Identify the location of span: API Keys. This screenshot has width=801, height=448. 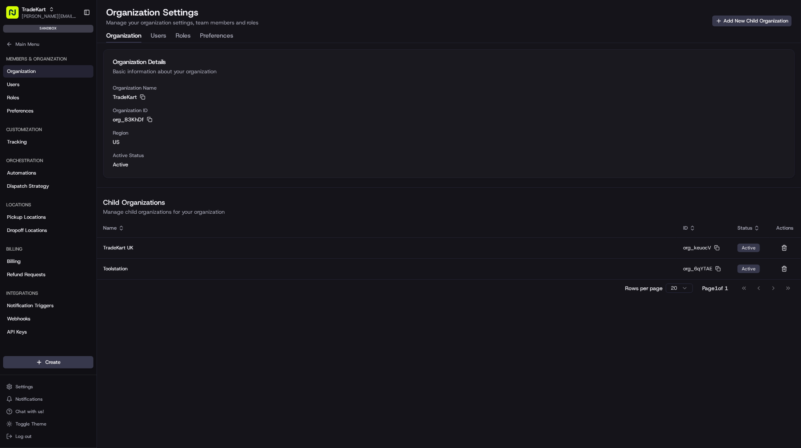
(17, 332).